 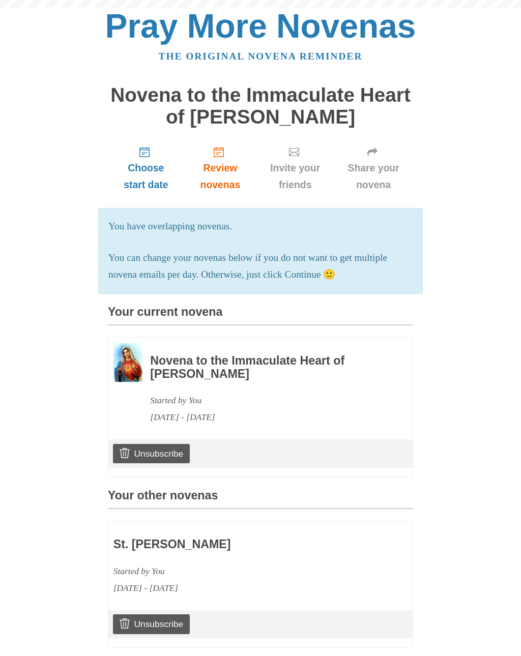 I want to click on h3: Your other novenas, so click(x=260, y=499).